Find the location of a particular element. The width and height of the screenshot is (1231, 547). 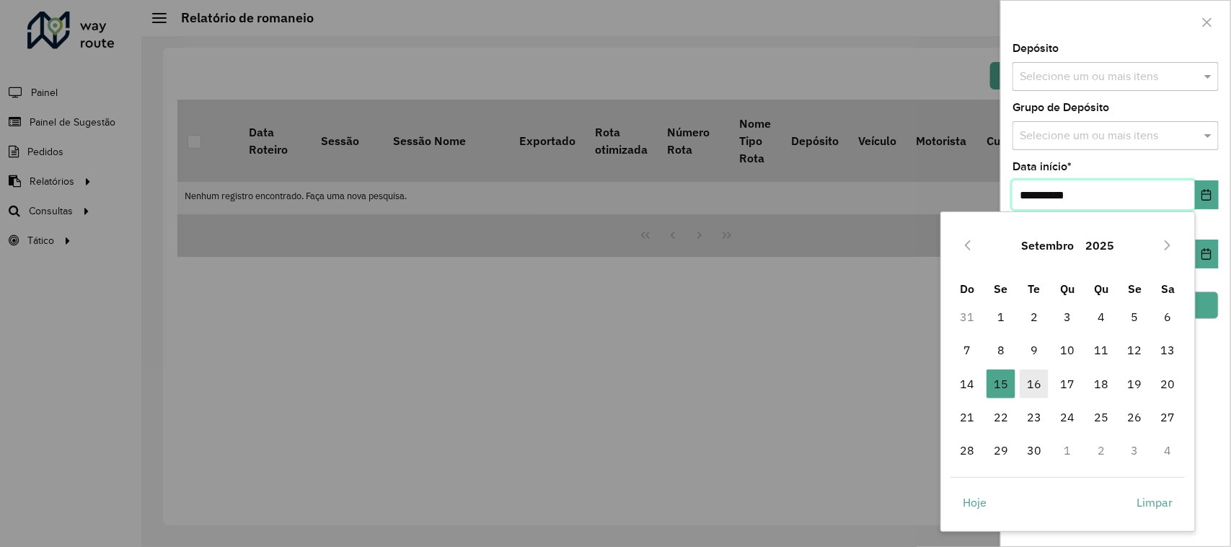

span: 13 is located at coordinates (1168, 350).